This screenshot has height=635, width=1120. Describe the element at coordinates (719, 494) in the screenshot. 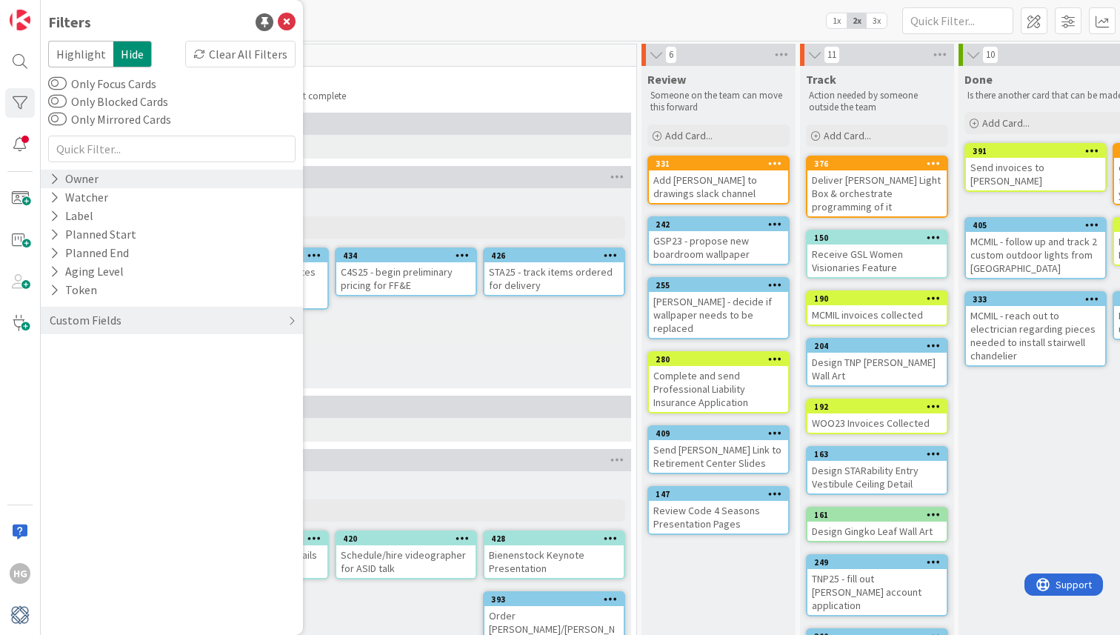

I see `div: 147` at that location.